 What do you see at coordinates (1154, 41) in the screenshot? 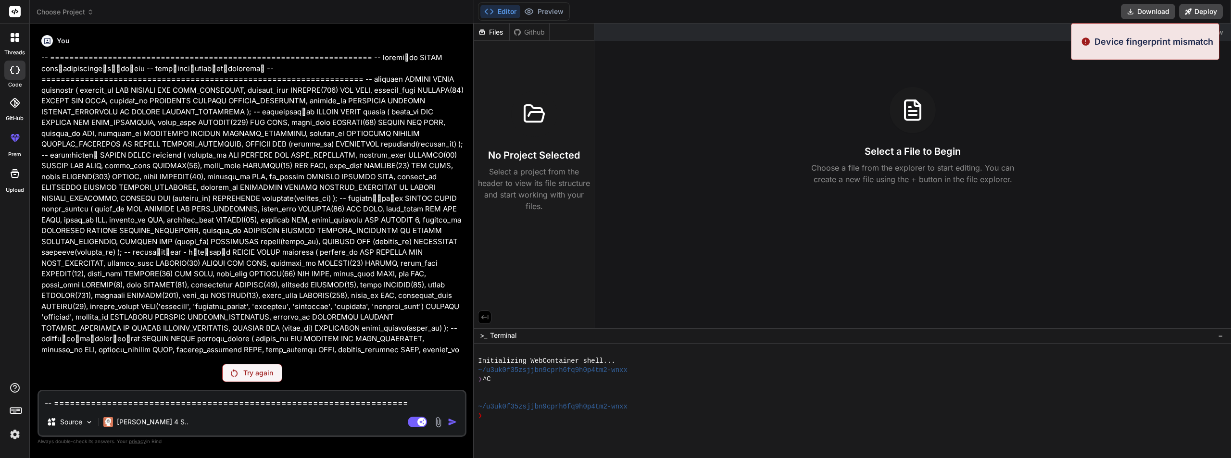
I see `p: Device fingerprint mismatch` at bounding box center [1154, 41].